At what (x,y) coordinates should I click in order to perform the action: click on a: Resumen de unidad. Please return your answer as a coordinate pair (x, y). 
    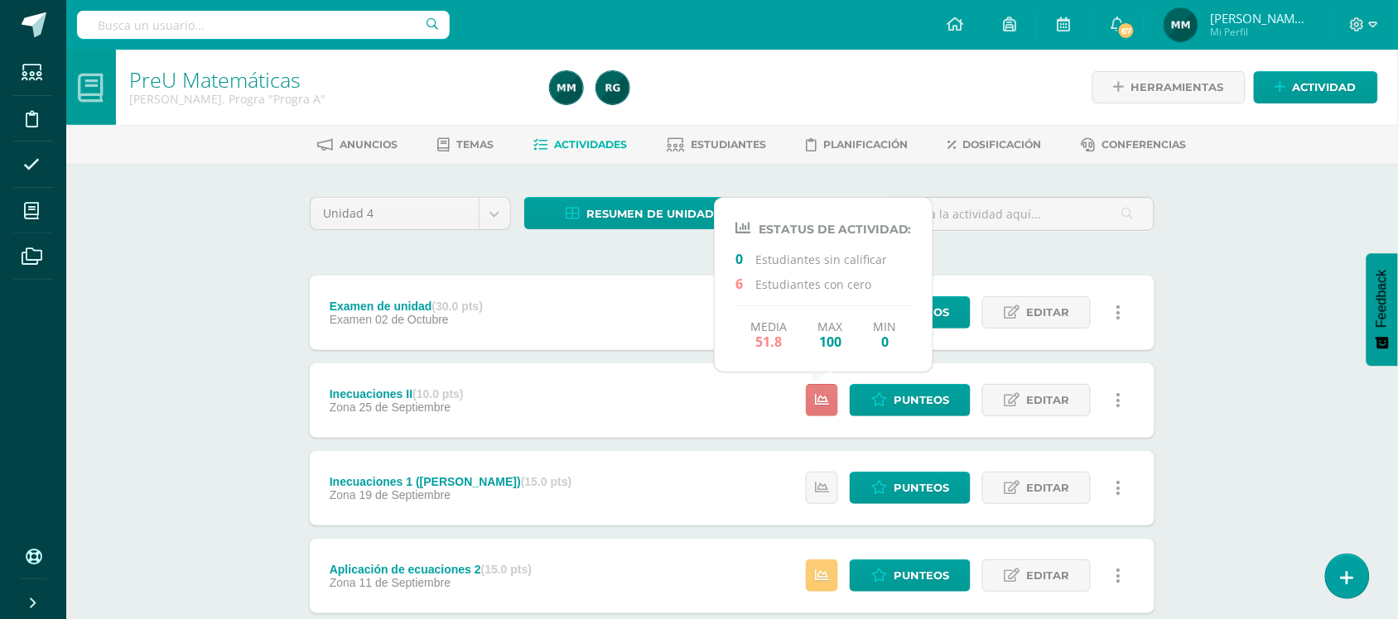
    Looking at the image, I should click on (639, 213).